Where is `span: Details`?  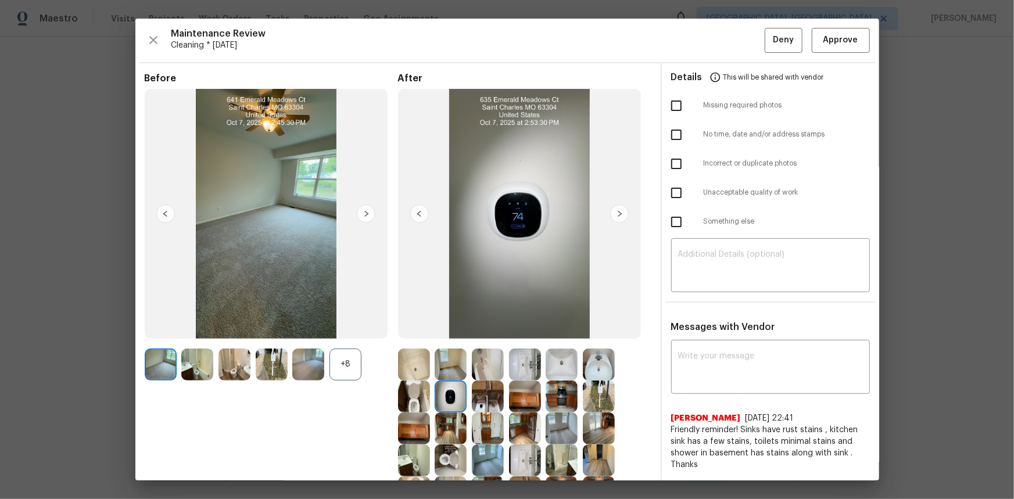
span: Details is located at coordinates (687, 77).